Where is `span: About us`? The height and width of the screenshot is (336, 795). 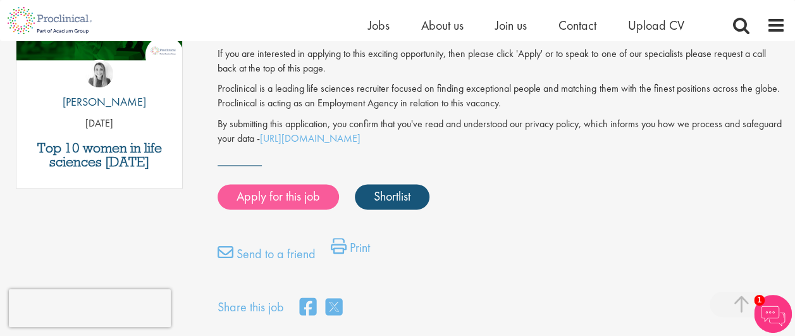 span: About us is located at coordinates (442, 25).